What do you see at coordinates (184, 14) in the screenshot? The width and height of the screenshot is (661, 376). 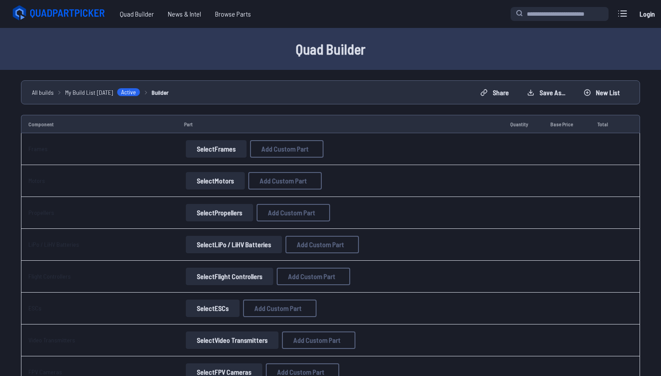 I see `span: News & Intel` at bounding box center [184, 14].